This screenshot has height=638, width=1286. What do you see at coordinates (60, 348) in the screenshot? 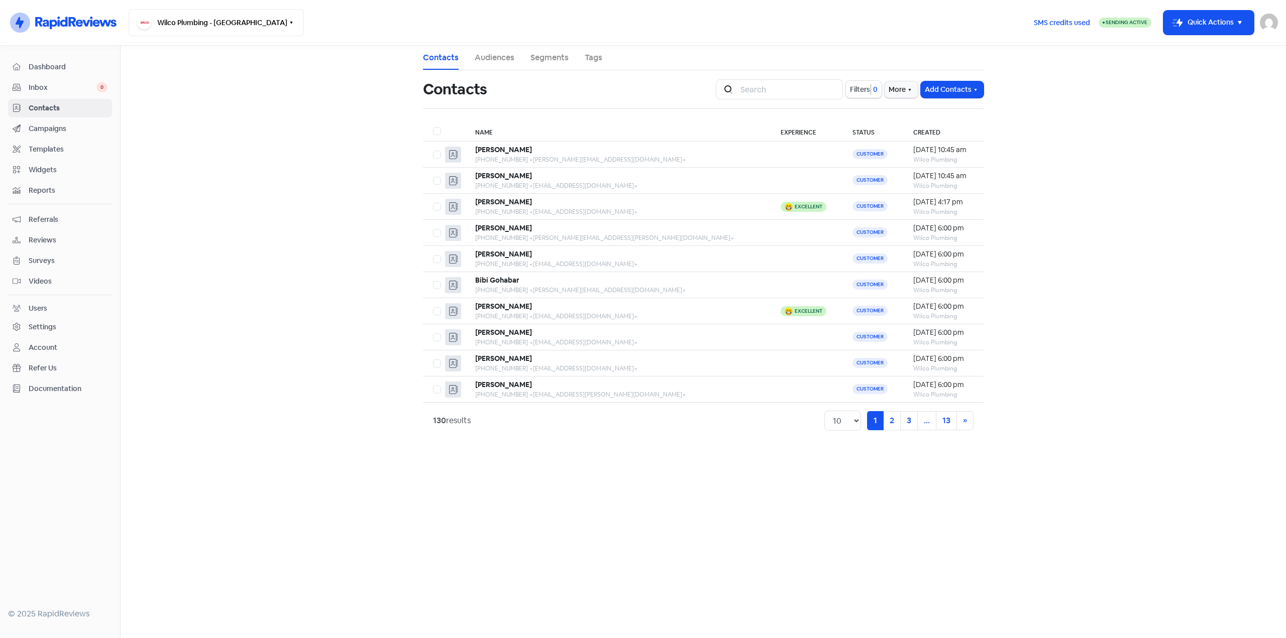
I see `a: Account` at bounding box center [60, 348].